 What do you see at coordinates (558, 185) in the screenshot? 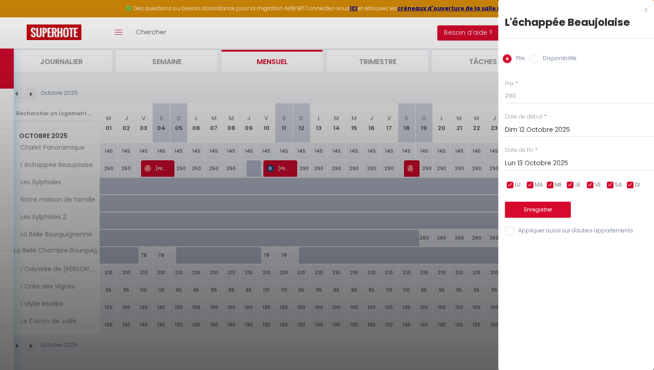
I see `span: ME` at bounding box center [558, 185].